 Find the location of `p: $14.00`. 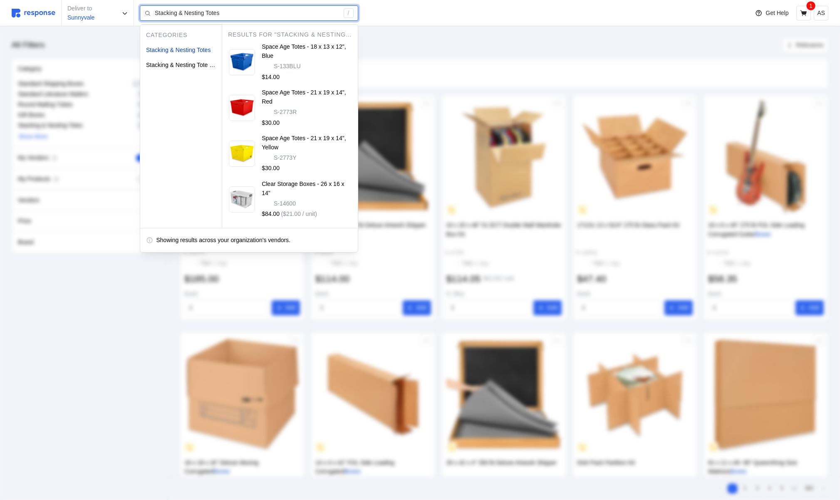

p: $14.00 is located at coordinates (270, 77).